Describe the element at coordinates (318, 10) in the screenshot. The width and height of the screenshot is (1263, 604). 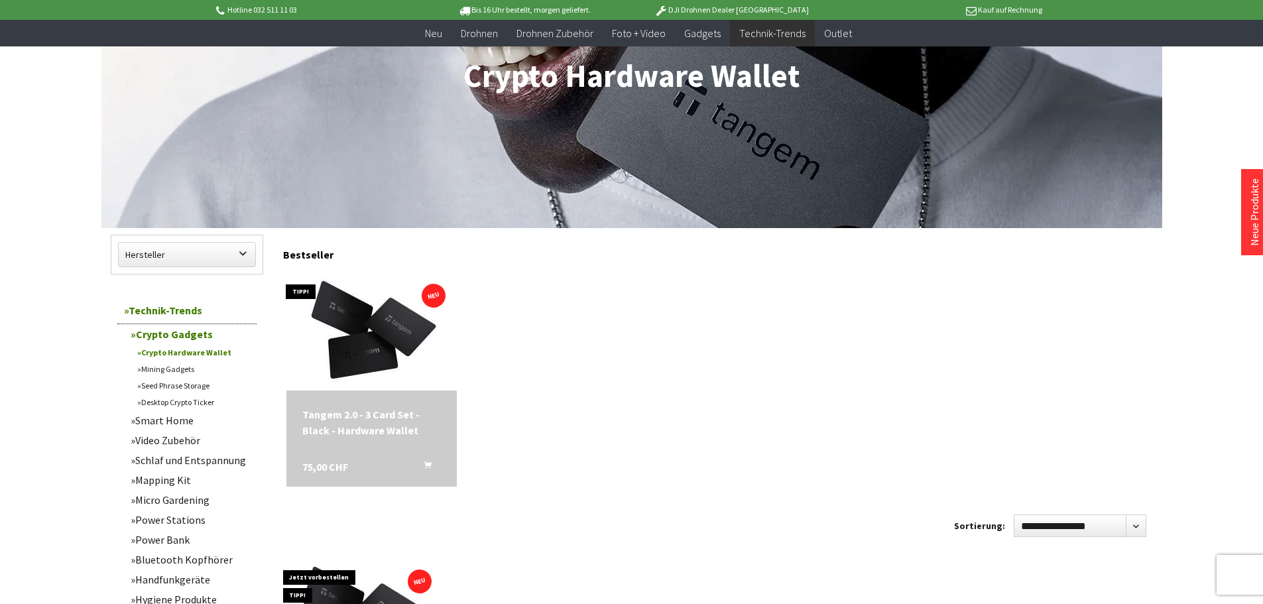
I see `p: Hotline 032 511 11 03` at that location.